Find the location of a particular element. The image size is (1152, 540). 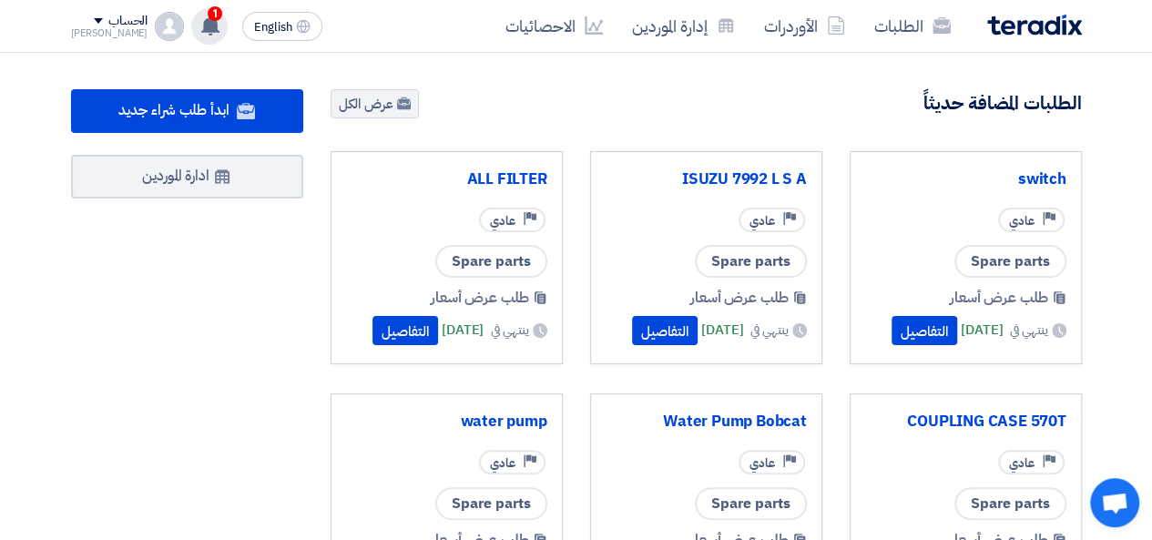

span: 1 is located at coordinates (215, 14).